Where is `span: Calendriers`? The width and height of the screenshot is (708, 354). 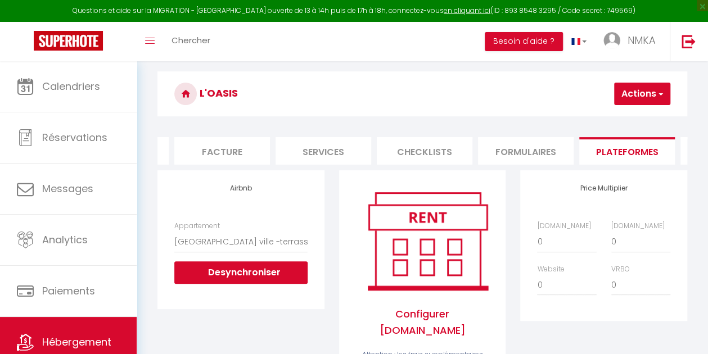
span: Calendriers is located at coordinates (71, 86).